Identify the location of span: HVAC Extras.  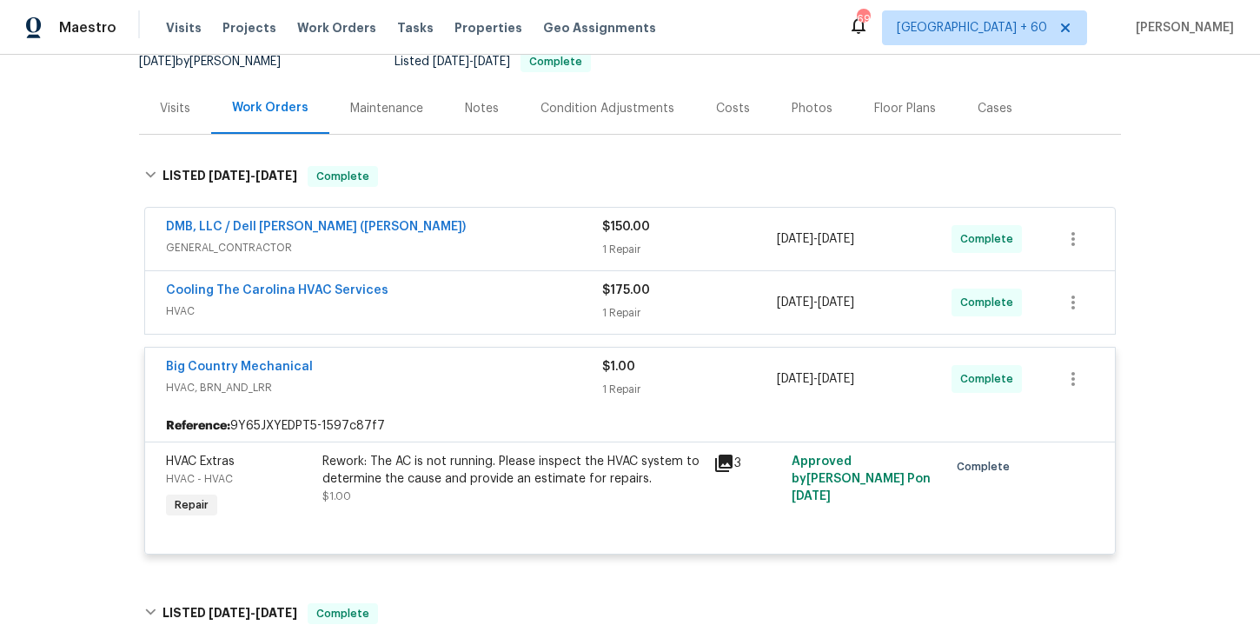
(200, 461).